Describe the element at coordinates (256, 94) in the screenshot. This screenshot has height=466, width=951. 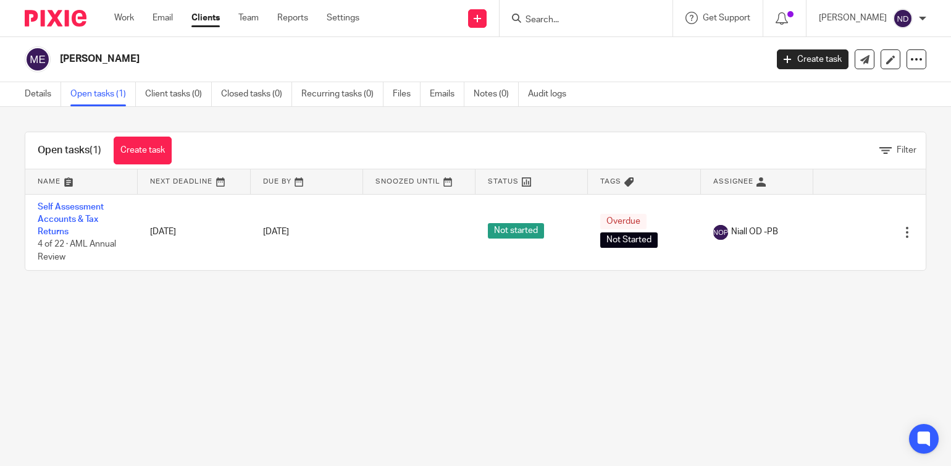
I see `a: Closed tasks (0)` at that location.